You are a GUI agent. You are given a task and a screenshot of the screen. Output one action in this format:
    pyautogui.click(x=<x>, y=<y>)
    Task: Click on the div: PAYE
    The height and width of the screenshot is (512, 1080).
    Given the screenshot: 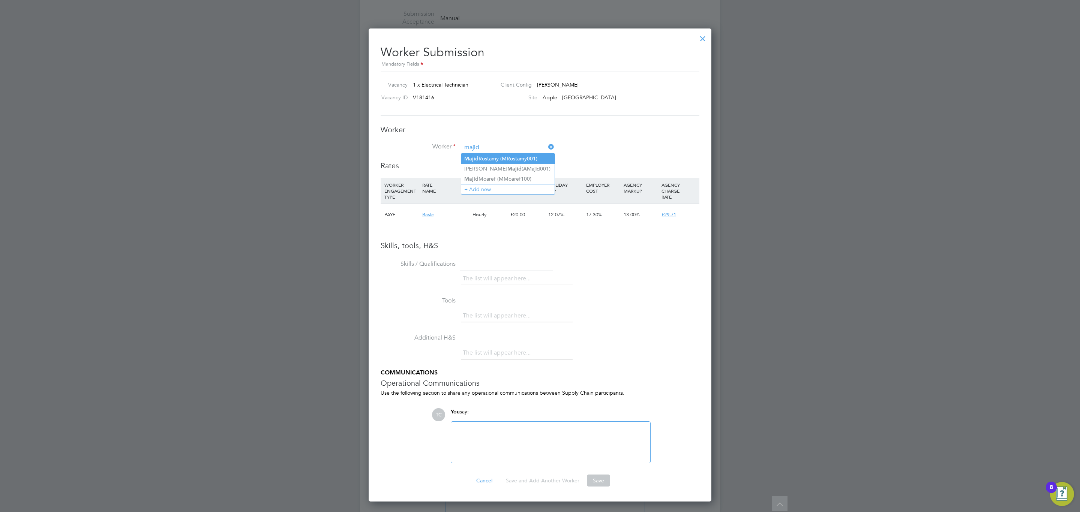 What is the action you would take?
    pyautogui.click(x=401, y=215)
    